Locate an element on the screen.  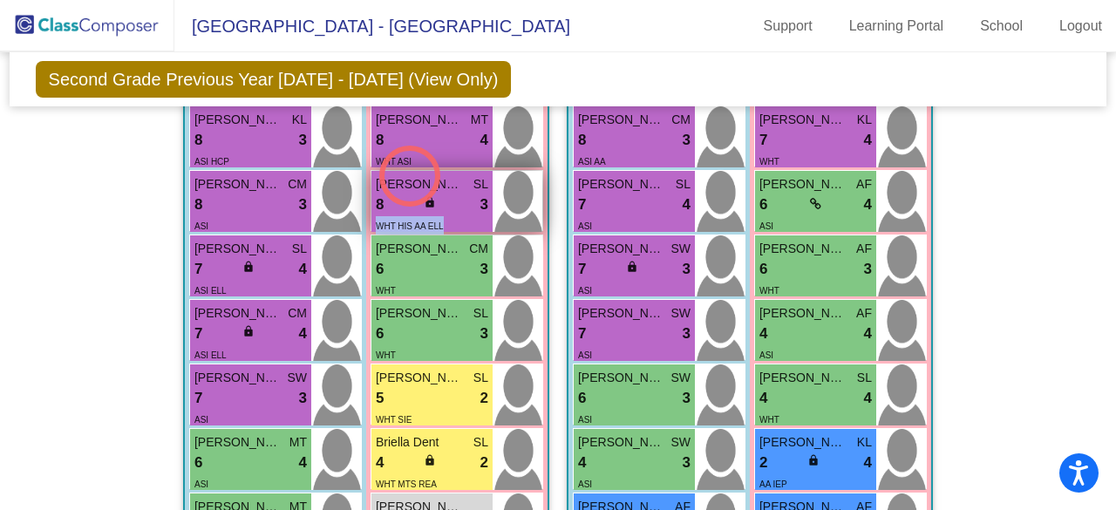
span: ASI AA is located at coordinates (592, 161).